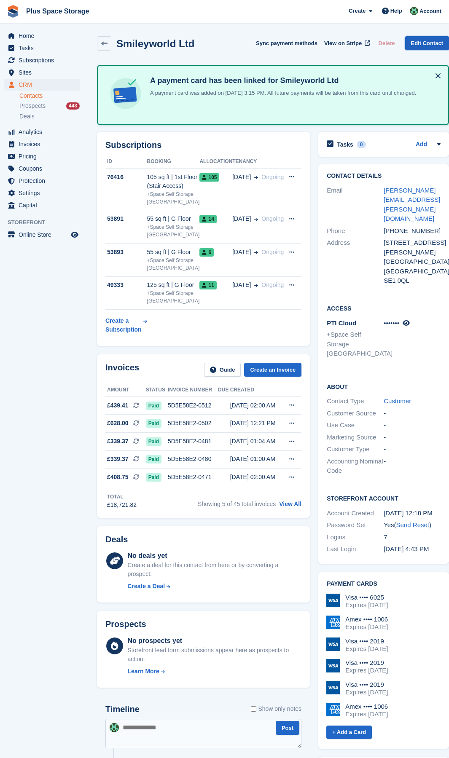  I want to click on div: Account Created, so click(355, 513).